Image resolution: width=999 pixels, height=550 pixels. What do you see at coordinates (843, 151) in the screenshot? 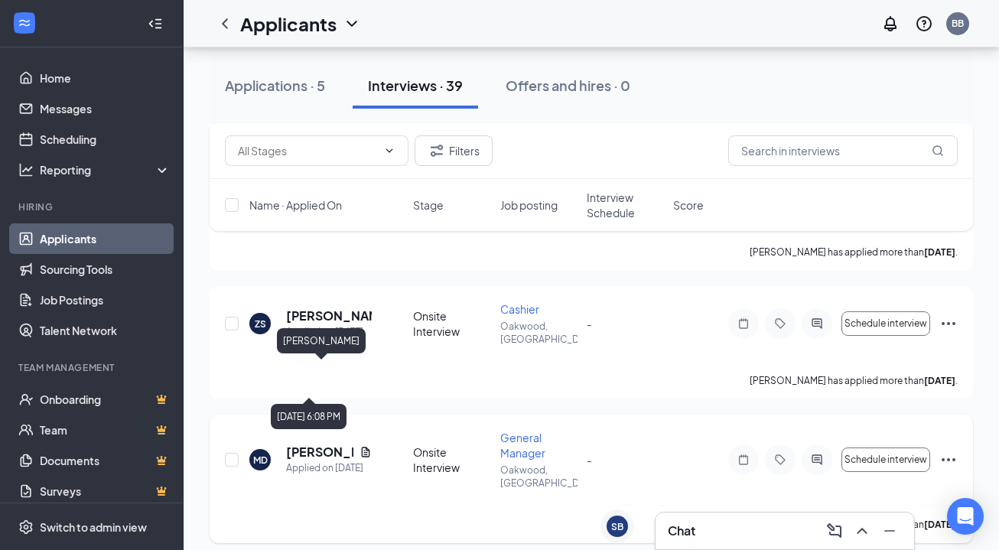
I see `input: Search in interviews` at bounding box center [843, 151].